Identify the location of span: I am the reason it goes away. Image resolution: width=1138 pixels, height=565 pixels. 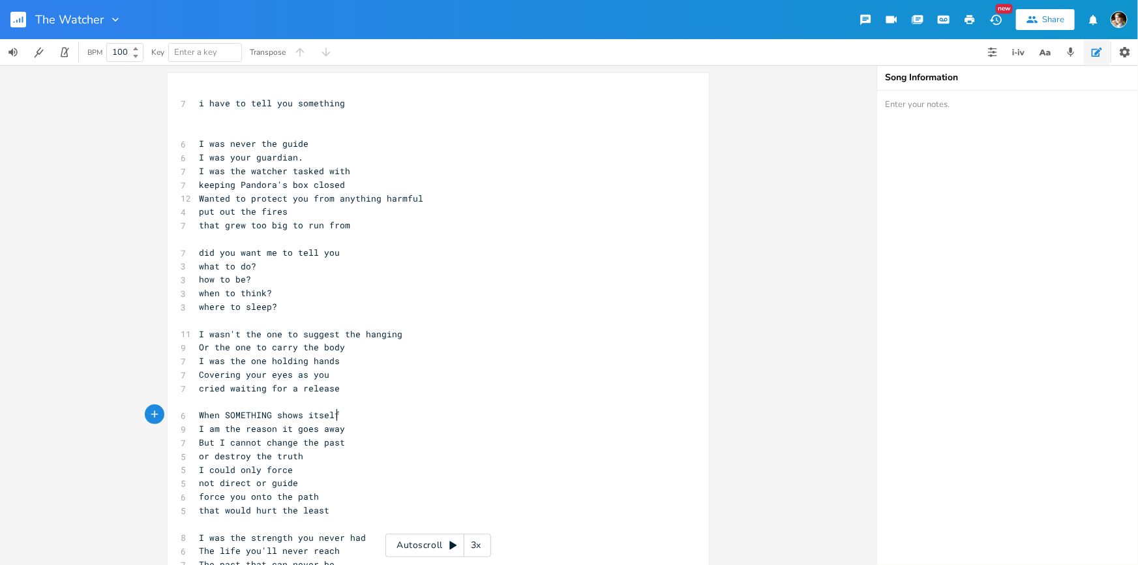
(272, 428).